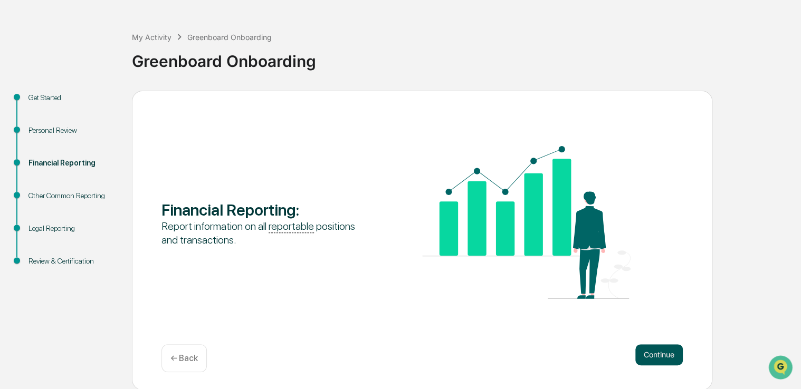 The height and width of the screenshot is (389, 801). Describe the element at coordinates (186, 90) in the screenshot. I see `button: Start new chat` at that location.